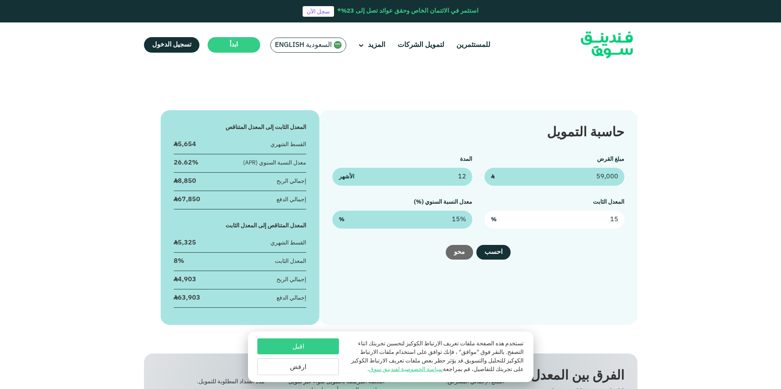 The image size is (781, 389). Describe the element at coordinates (493, 252) in the screenshot. I see `button: احسب` at that location.